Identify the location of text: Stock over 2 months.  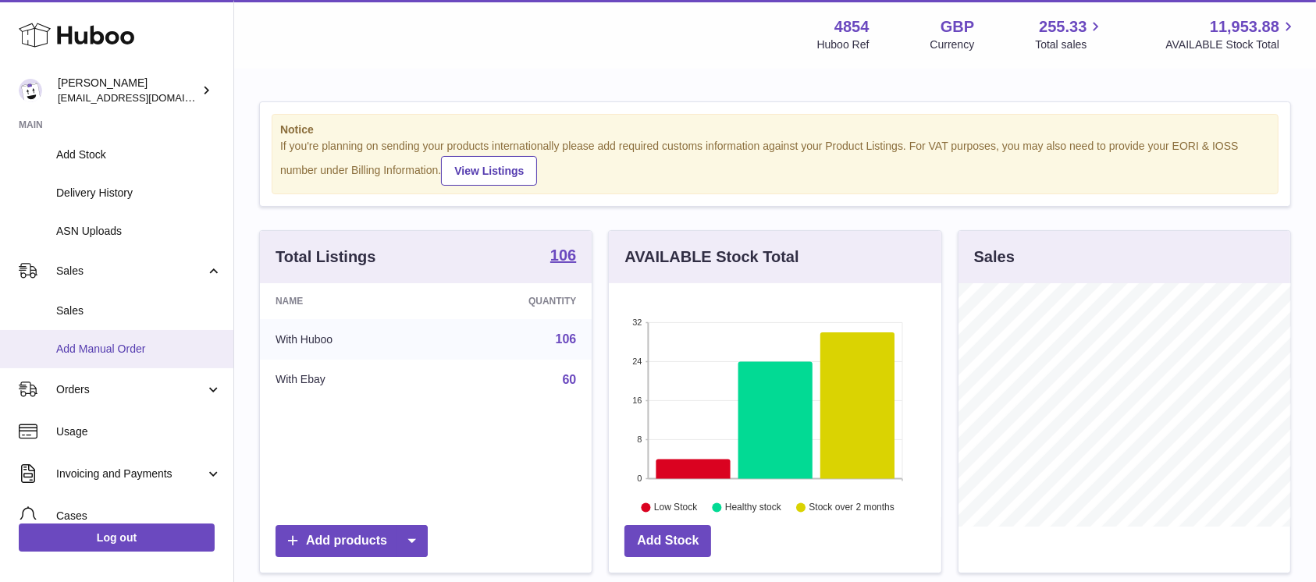
(852, 507).